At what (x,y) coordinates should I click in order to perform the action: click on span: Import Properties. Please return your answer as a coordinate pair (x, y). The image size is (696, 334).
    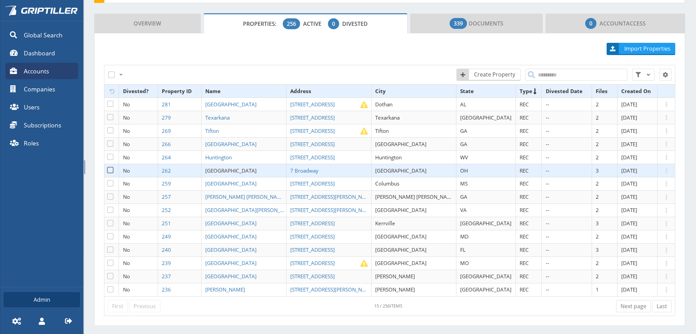
    Looking at the image, I should click on (647, 49).